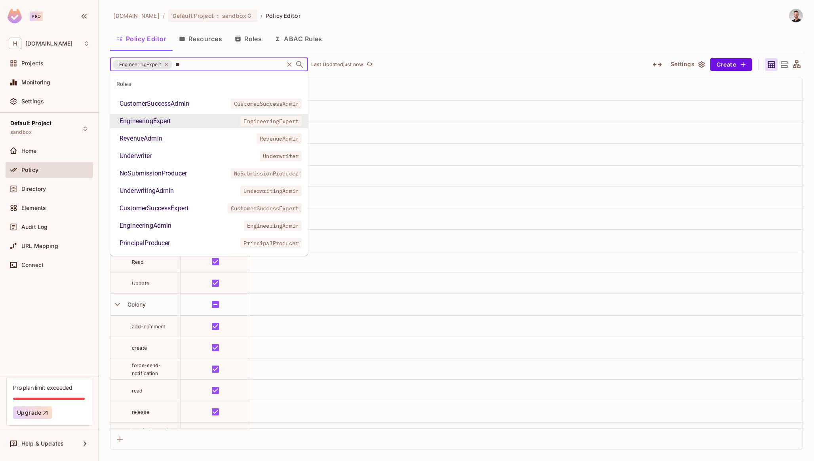 The image size is (814, 461). Describe the element at coordinates (138, 262) in the screenshot. I see `span: Read` at that location.